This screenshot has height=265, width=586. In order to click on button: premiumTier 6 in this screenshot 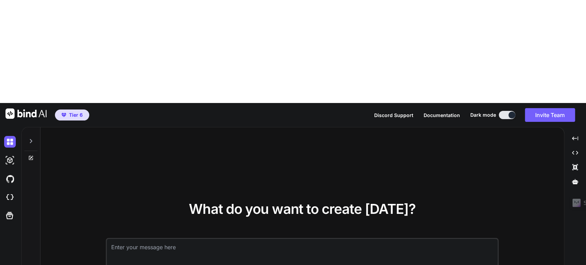, I will do `click(72, 115)`.